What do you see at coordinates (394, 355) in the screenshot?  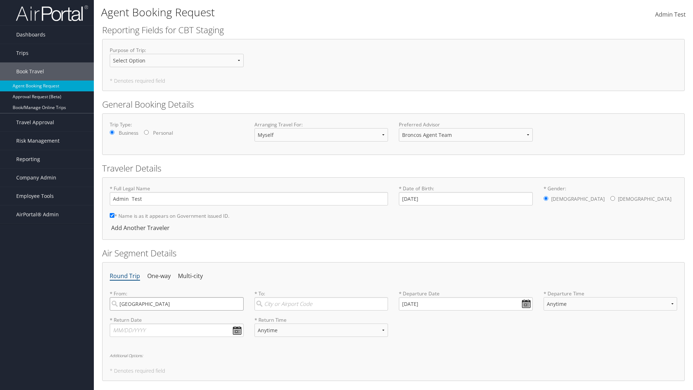 I see `h6: Additional Options:` at bounding box center [394, 355].